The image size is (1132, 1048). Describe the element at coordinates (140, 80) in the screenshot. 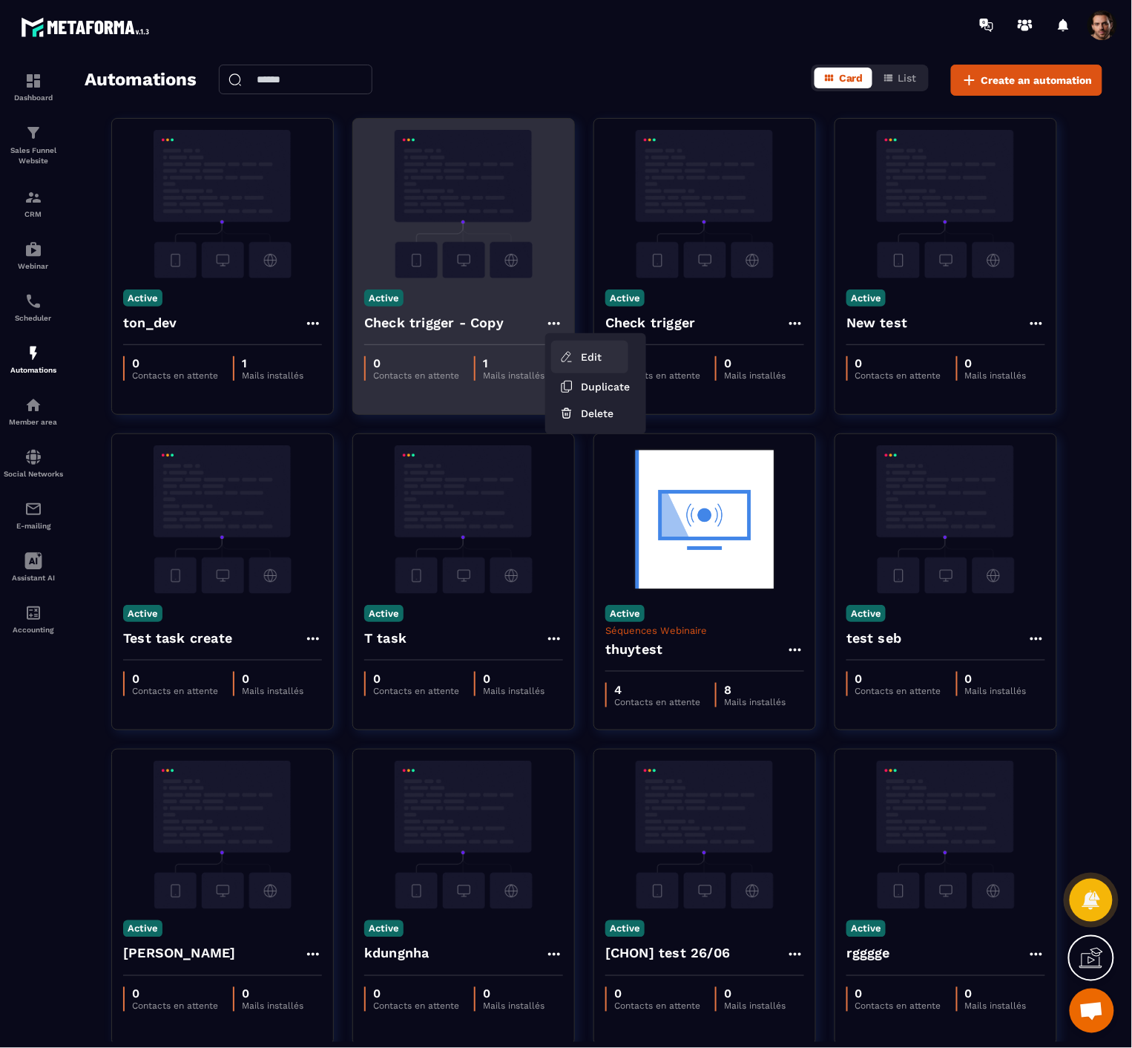

I see `h2: Automations` at that location.